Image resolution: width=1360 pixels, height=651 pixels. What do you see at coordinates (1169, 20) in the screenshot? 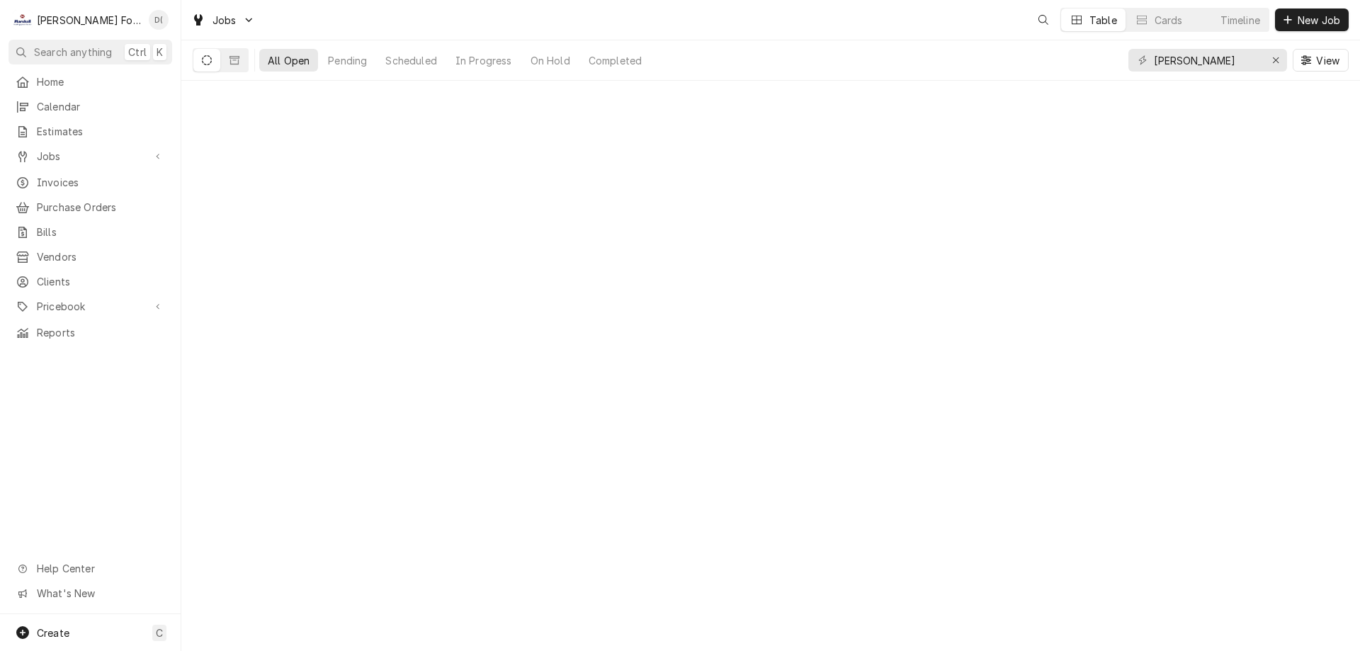
I see `div: Cards` at bounding box center [1169, 20].